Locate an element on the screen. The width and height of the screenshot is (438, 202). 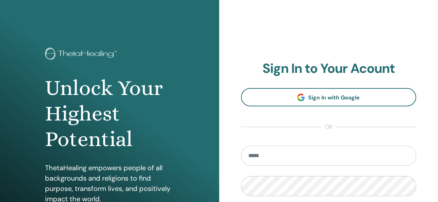
a: Sign In with Google is located at coordinates (328, 97).